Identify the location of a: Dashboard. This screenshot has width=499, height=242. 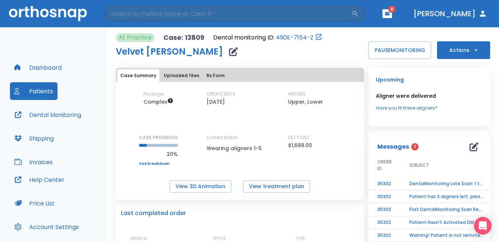
(38, 67).